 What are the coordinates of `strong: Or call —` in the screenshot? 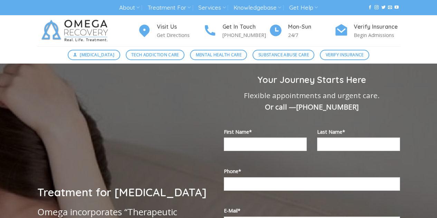 It's located at (312, 107).